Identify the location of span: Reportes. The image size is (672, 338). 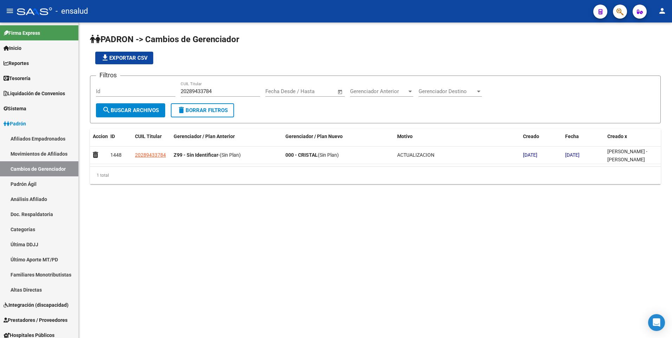
(16, 63).